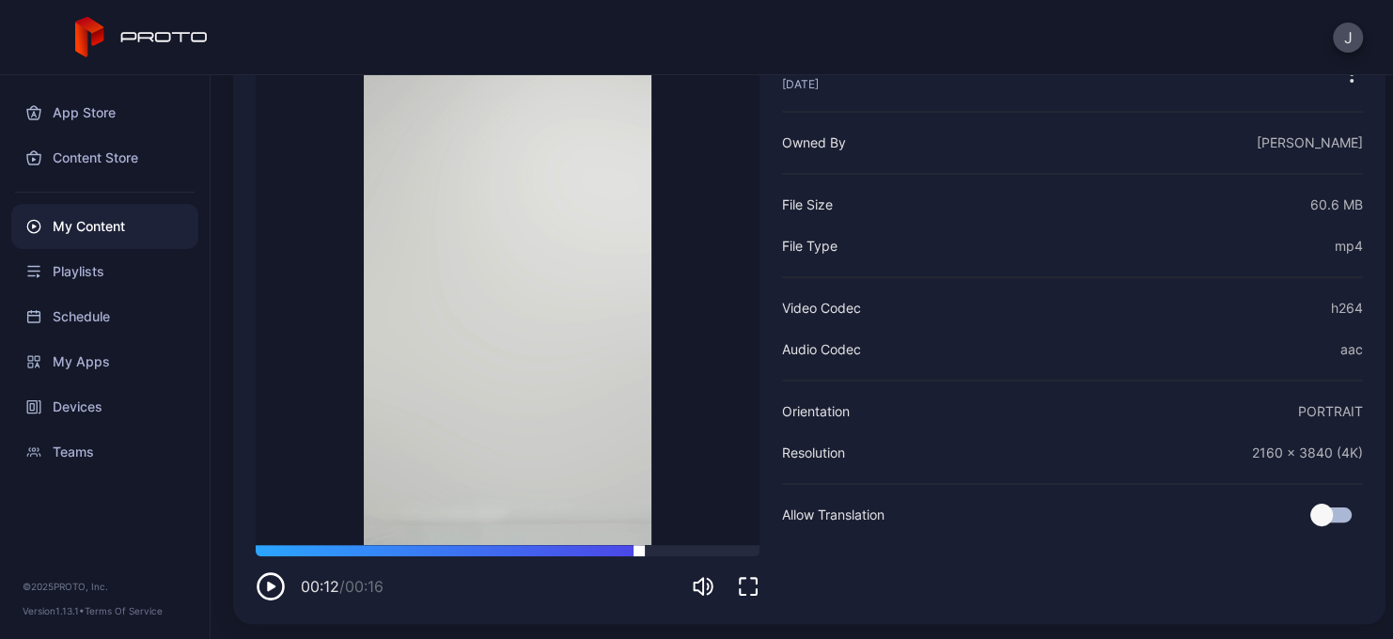  Describe the element at coordinates (104, 362) in the screenshot. I see `div: My Apps` at that location.